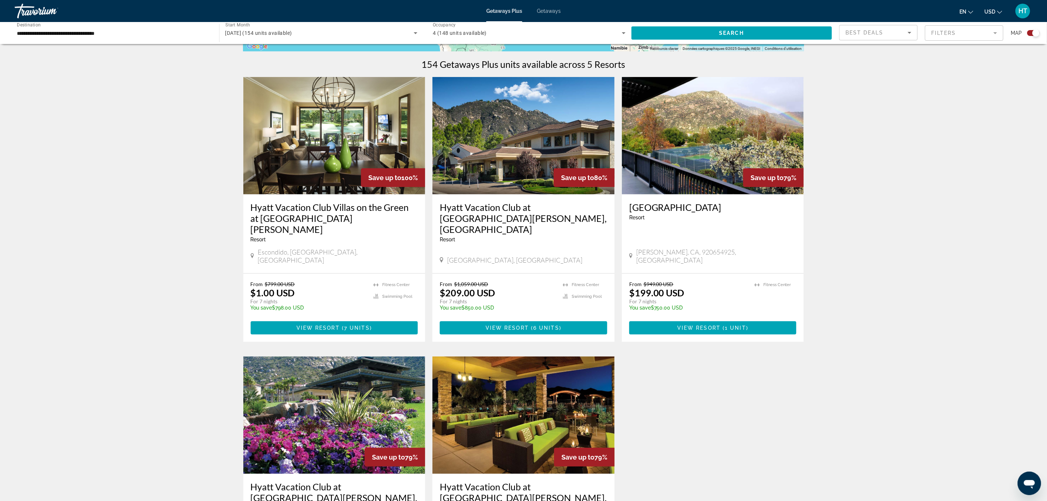  Describe the element at coordinates (732, 33) in the screenshot. I see `button: Search` at that location.